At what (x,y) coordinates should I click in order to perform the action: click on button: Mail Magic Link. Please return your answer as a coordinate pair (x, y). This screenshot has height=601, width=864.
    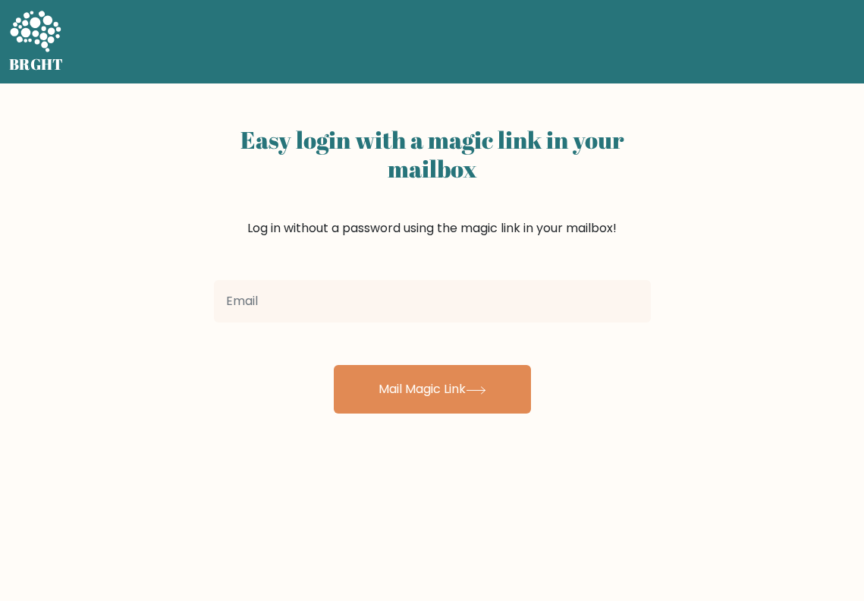
    Looking at the image, I should click on (432, 389).